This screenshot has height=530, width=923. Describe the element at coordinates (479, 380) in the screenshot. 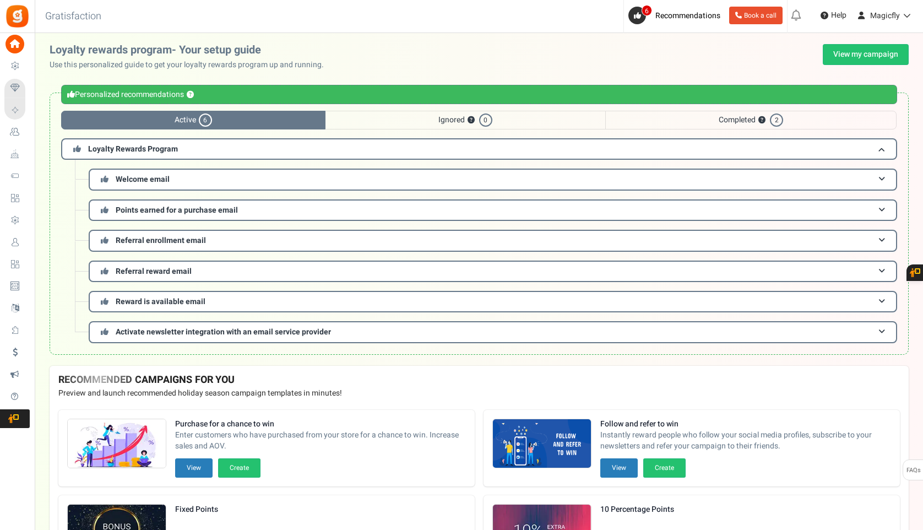

I see `h4: RECOMMENDED CAMPAIGNS FOR YOU` at that location.